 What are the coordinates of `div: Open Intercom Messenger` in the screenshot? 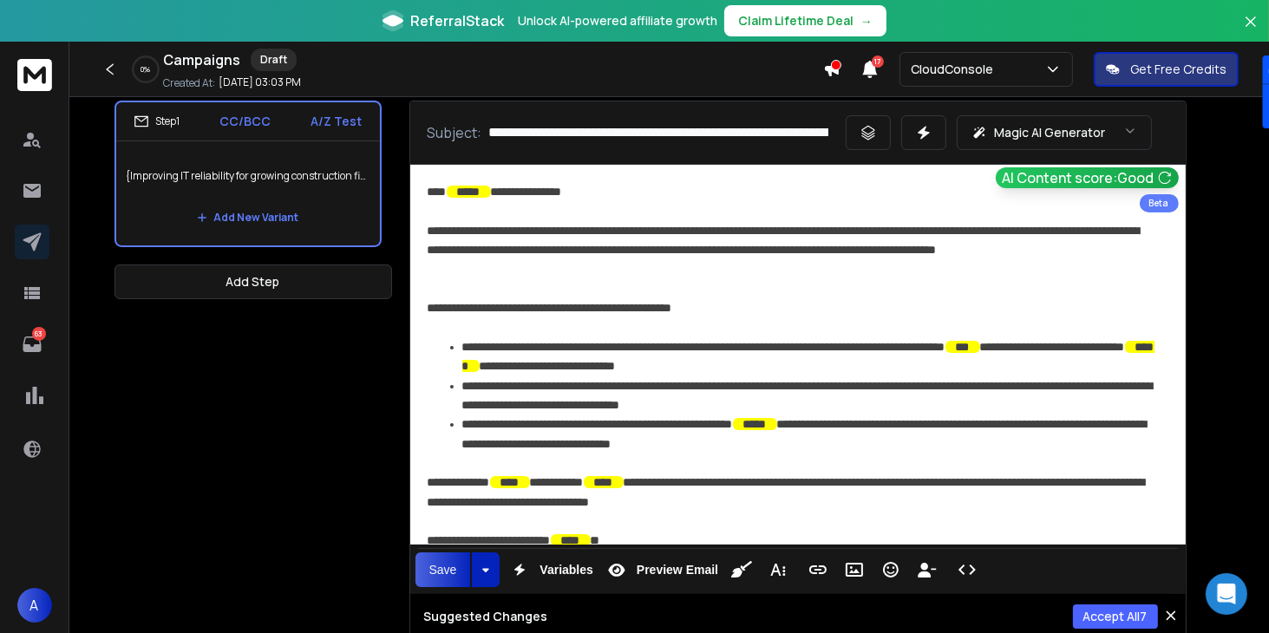 It's located at (1226, 594).